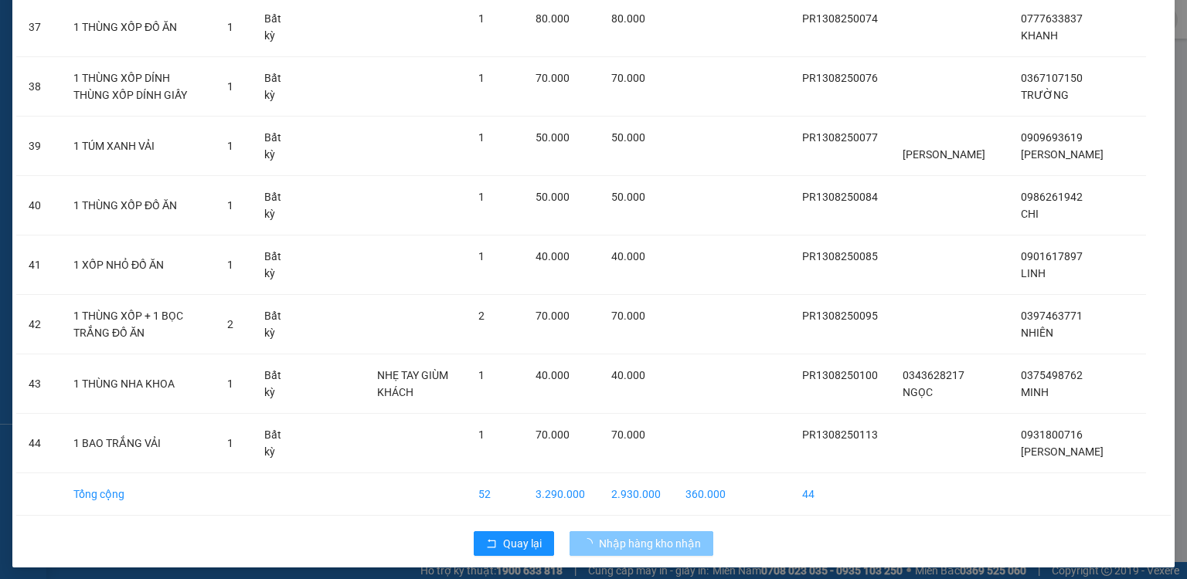 The width and height of the screenshot is (1187, 579). I want to click on button: rollbackQuay lại, so click(514, 544).